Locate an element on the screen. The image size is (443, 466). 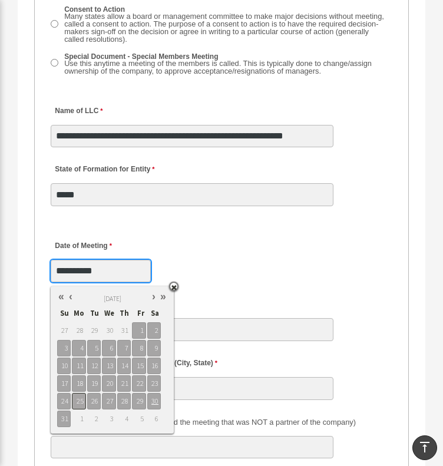
span: 8 is located at coordinates (139, 348).